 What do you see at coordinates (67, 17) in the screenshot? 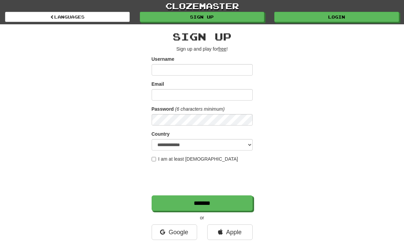
I see `a: Languages` at bounding box center [67, 17].